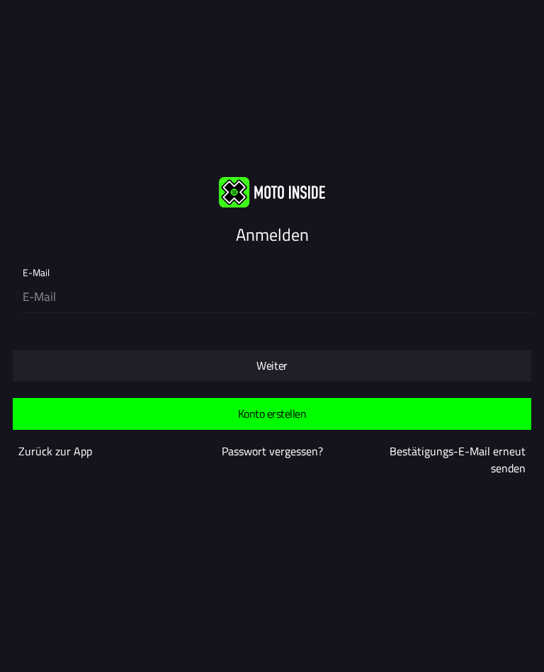  I want to click on ion-button: Konto erstellen, so click(272, 413).